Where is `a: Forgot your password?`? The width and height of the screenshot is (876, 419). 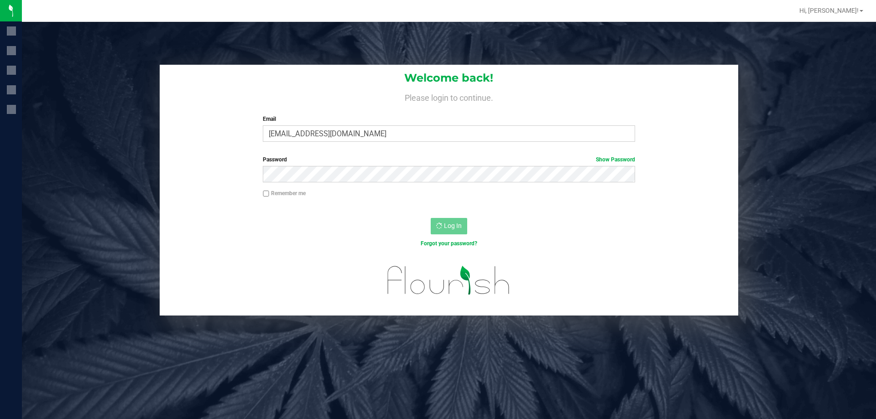 a: Forgot your password? is located at coordinates (449, 244).